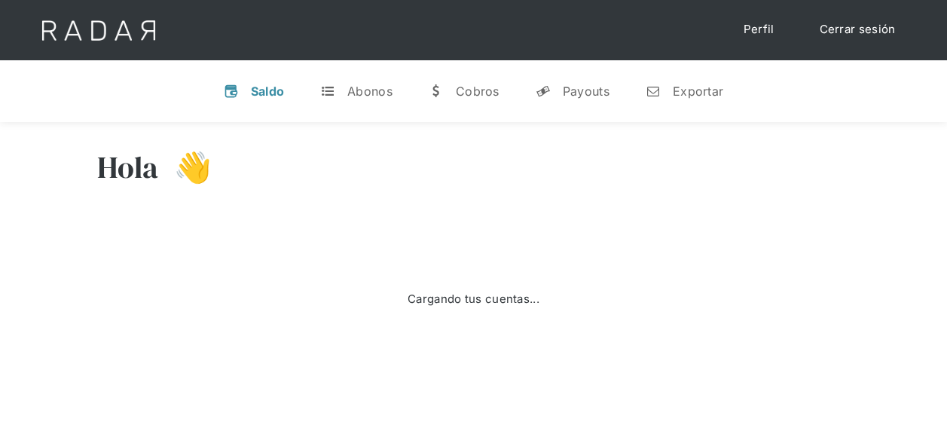 Image resolution: width=947 pixels, height=425 pixels. Describe the element at coordinates (759, 29) in the screenshot. I see `a: Perfil` at that location.